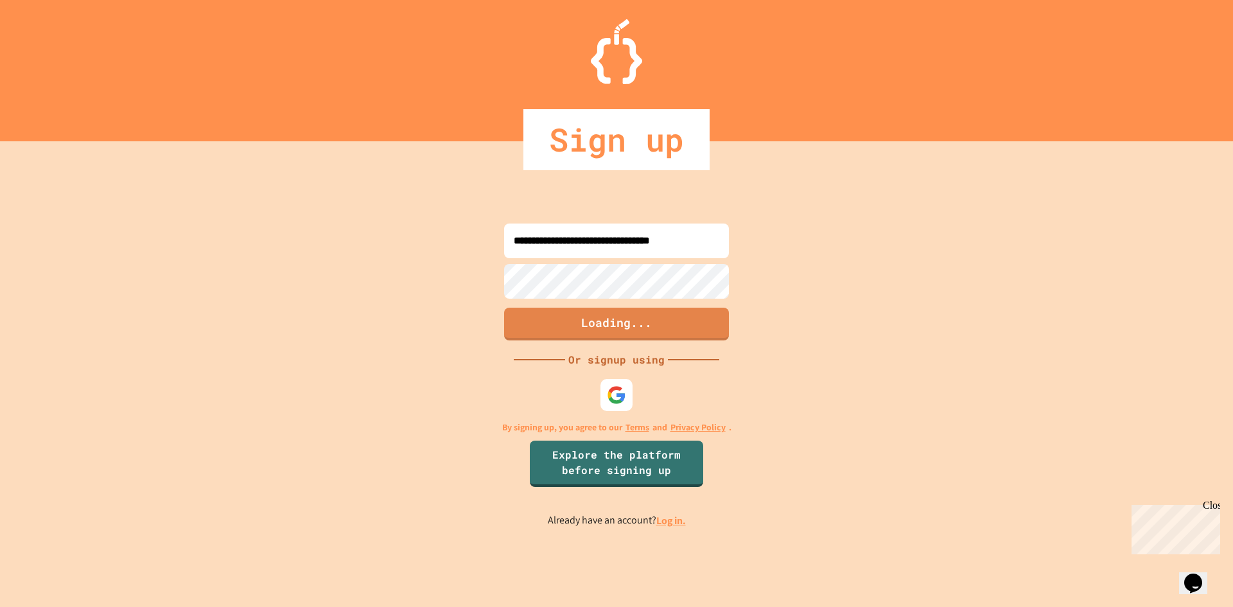 The width and height of the screenshot is (1233, 607). What do you see at coordinates (617, 324) in the screenshot?
I see `button: Loading...` at bounding box center [617, 324].